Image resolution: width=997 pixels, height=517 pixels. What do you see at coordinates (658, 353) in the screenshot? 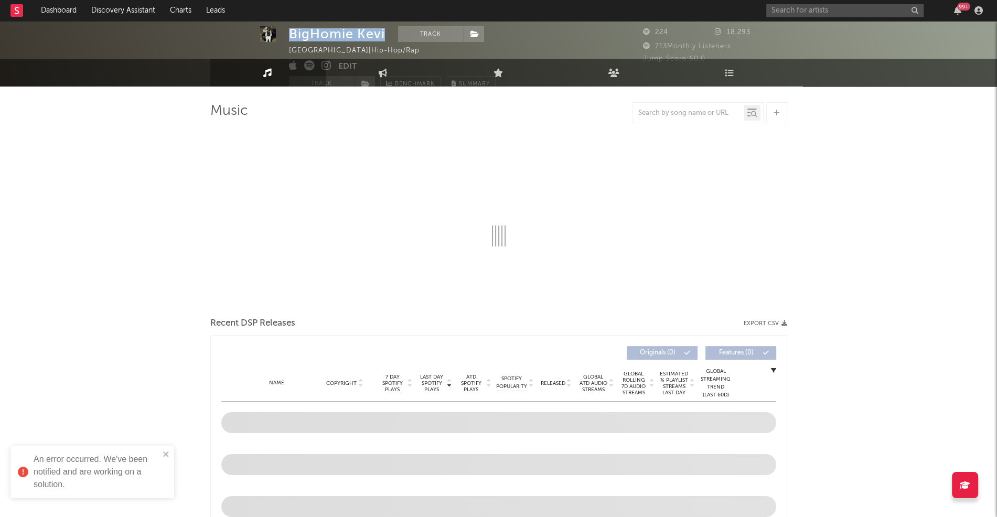
I see `span: Originals ( 0 )` at bounding box center [658, 353].